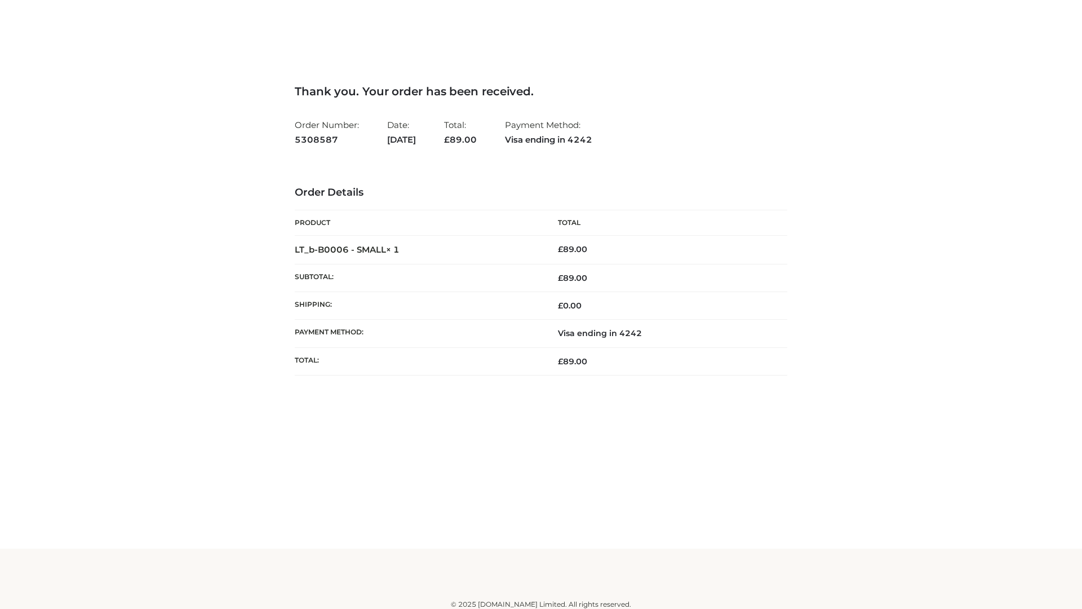  Describe the element at coordinates (573, 249) in the screenshot. I see `bdi: 89.00` at that location.